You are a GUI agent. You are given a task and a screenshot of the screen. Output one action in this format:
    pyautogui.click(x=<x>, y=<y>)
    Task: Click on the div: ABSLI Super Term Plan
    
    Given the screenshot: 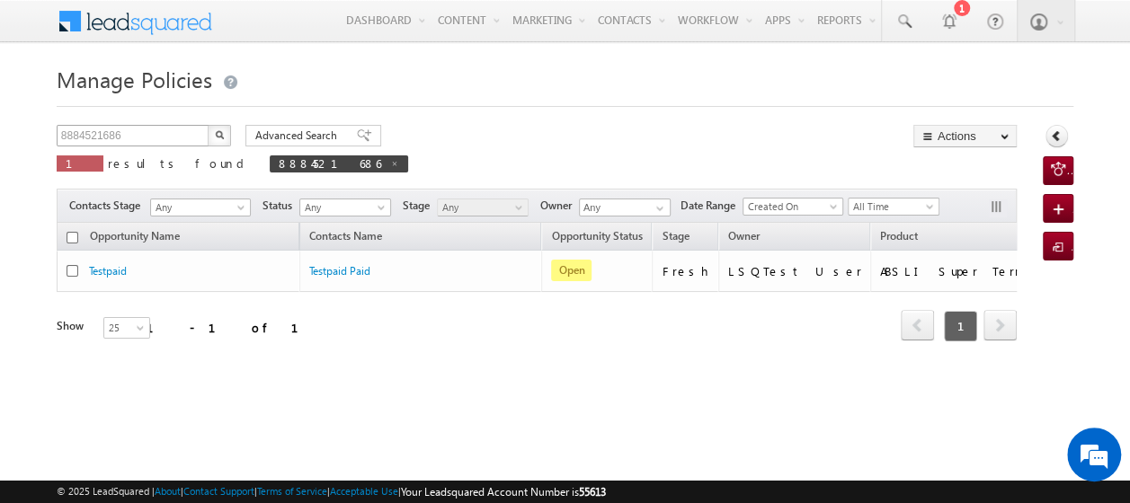 What is the action you would take?
    pyautogui.click(x=970, y=271)
    